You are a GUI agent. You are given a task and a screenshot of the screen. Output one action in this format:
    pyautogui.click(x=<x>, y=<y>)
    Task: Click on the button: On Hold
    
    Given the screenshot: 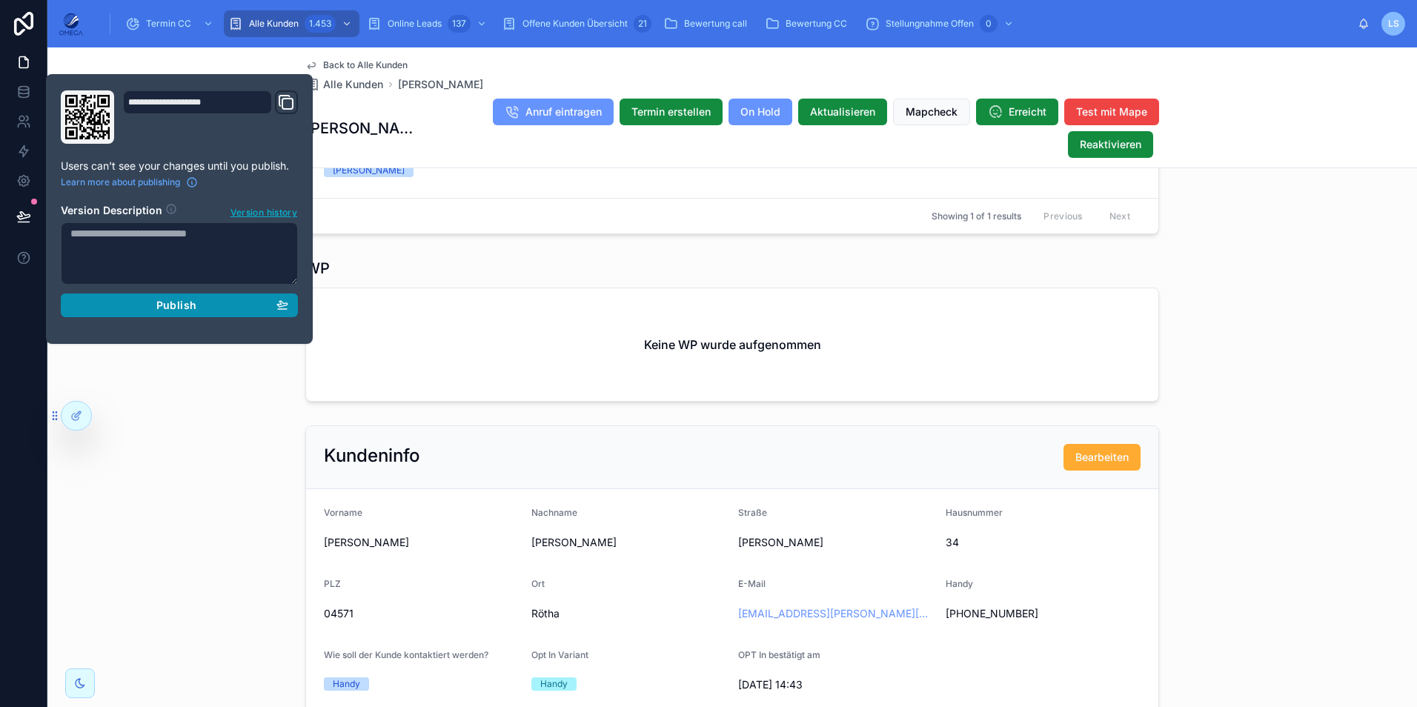 What is the action you would take?
    pyautogui.click(x=760, y=112)
    